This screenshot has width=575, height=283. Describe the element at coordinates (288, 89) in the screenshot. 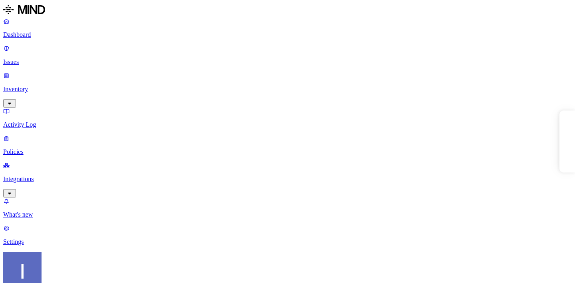

I see `a: Inventory` at that location.